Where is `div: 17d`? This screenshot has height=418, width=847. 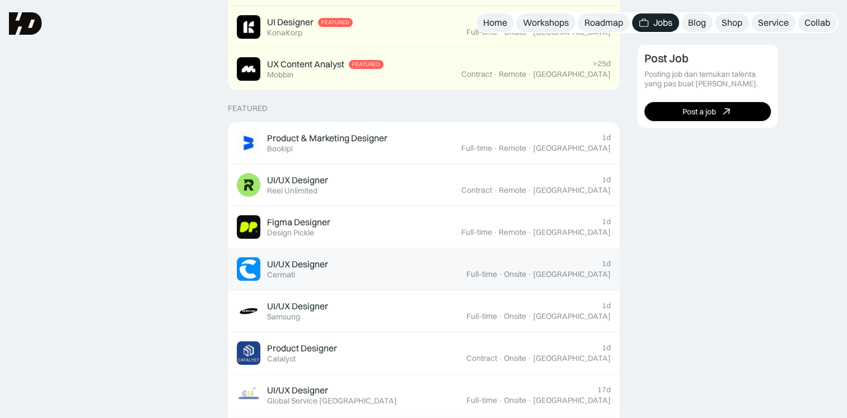
div: 17d is located at coordinates (604, 389).